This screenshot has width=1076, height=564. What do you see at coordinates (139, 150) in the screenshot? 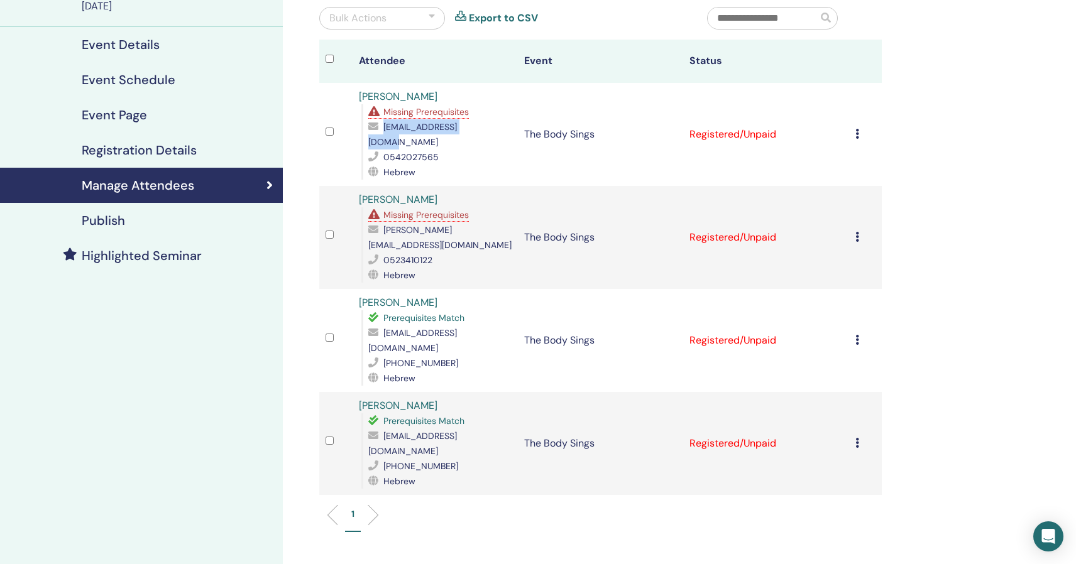
I see `h4: Registration Details` at bounding box center [139, 150].